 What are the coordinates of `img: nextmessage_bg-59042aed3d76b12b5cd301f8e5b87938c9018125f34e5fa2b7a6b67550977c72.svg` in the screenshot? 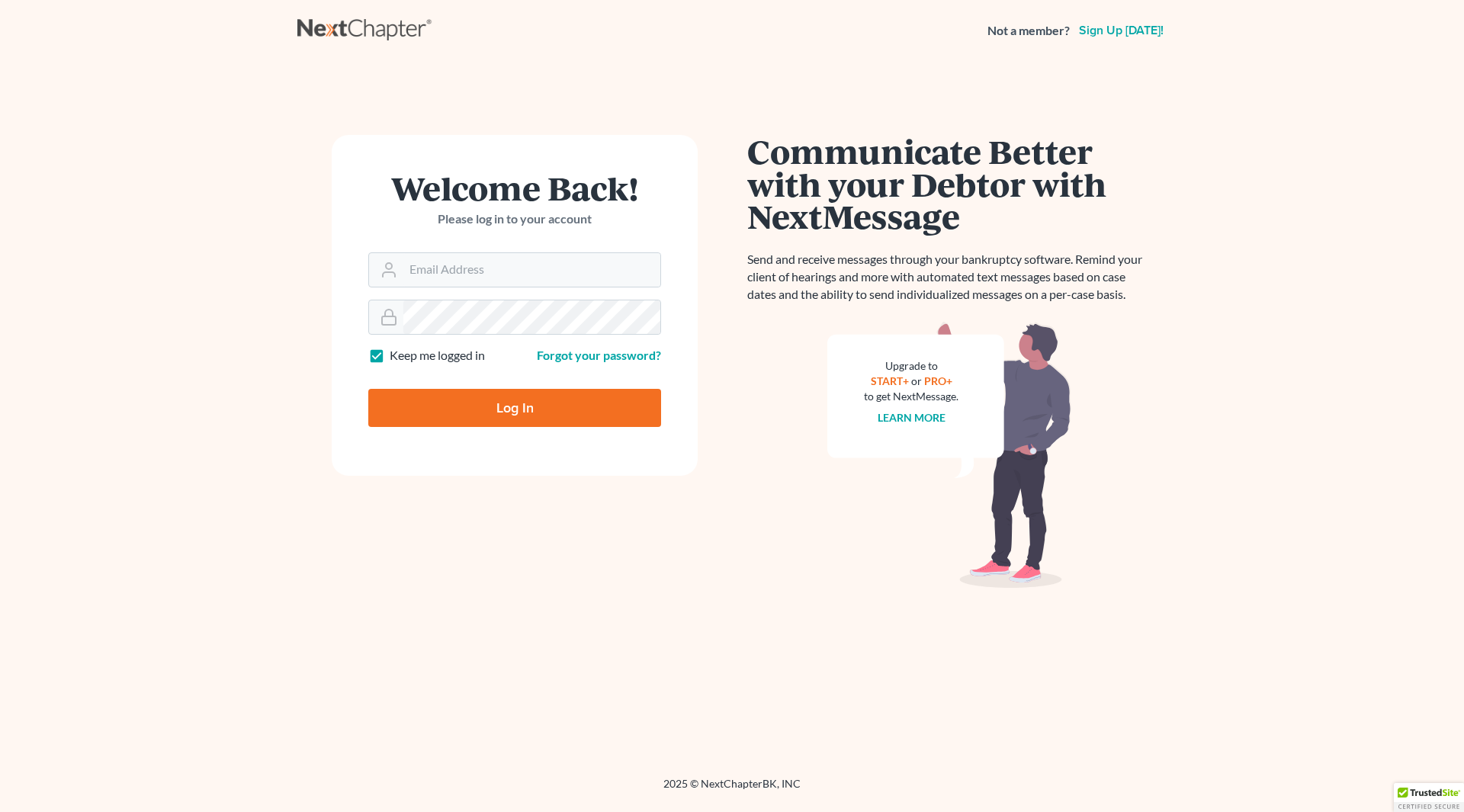 It's located at (950, 455).